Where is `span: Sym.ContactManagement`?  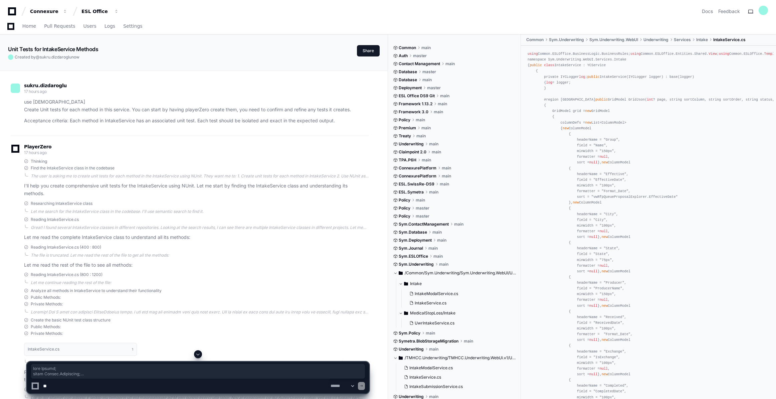 span: Sym.ContactManagement is located at coordinates (424, 224).